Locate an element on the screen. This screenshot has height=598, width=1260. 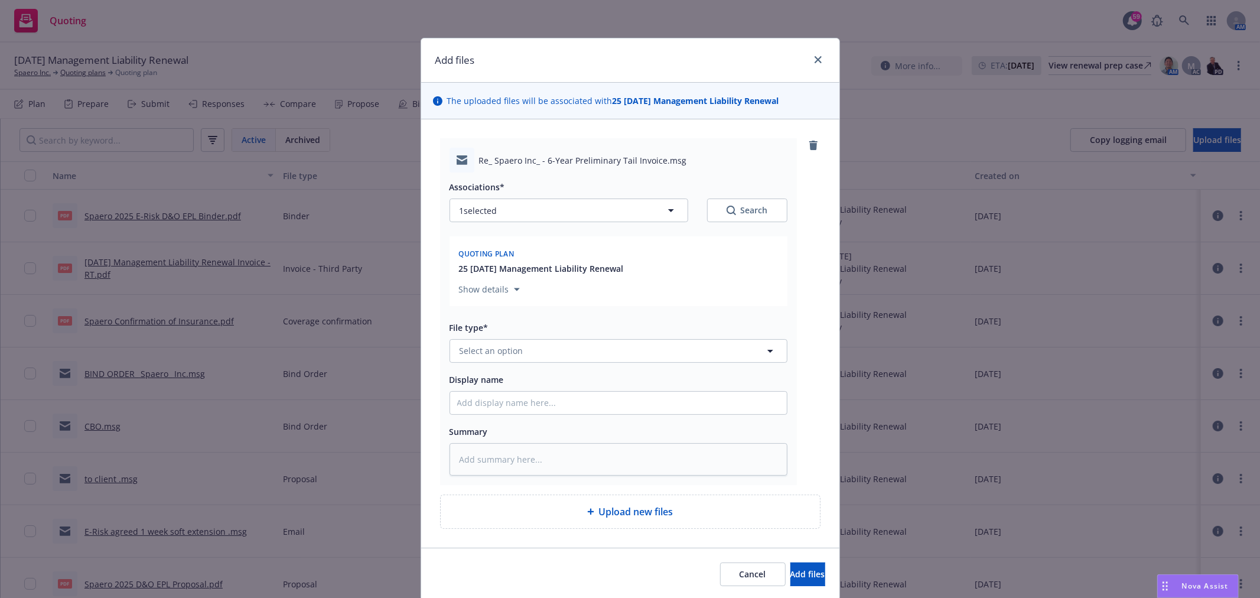
div: Drag to move is located at coordinates (1165, 586).